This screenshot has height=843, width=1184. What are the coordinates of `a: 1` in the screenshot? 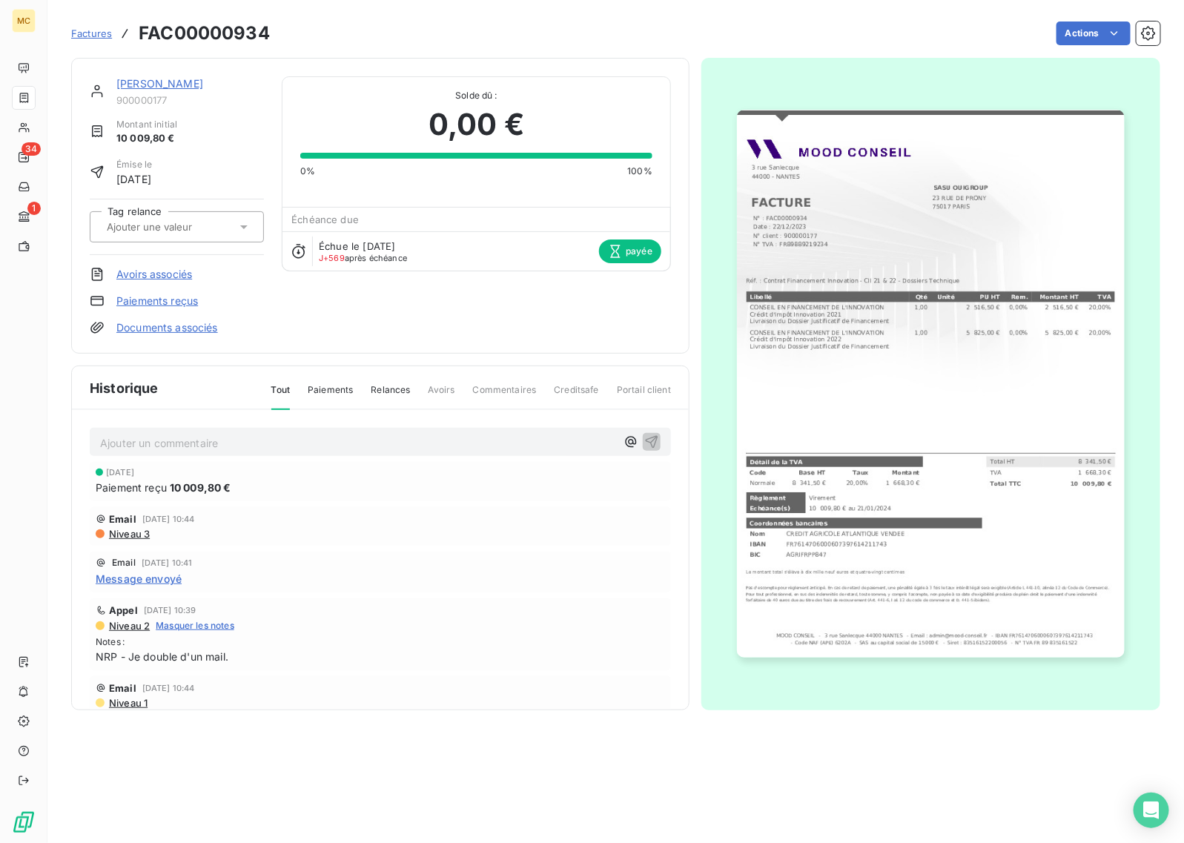 It's located at (23, 217).